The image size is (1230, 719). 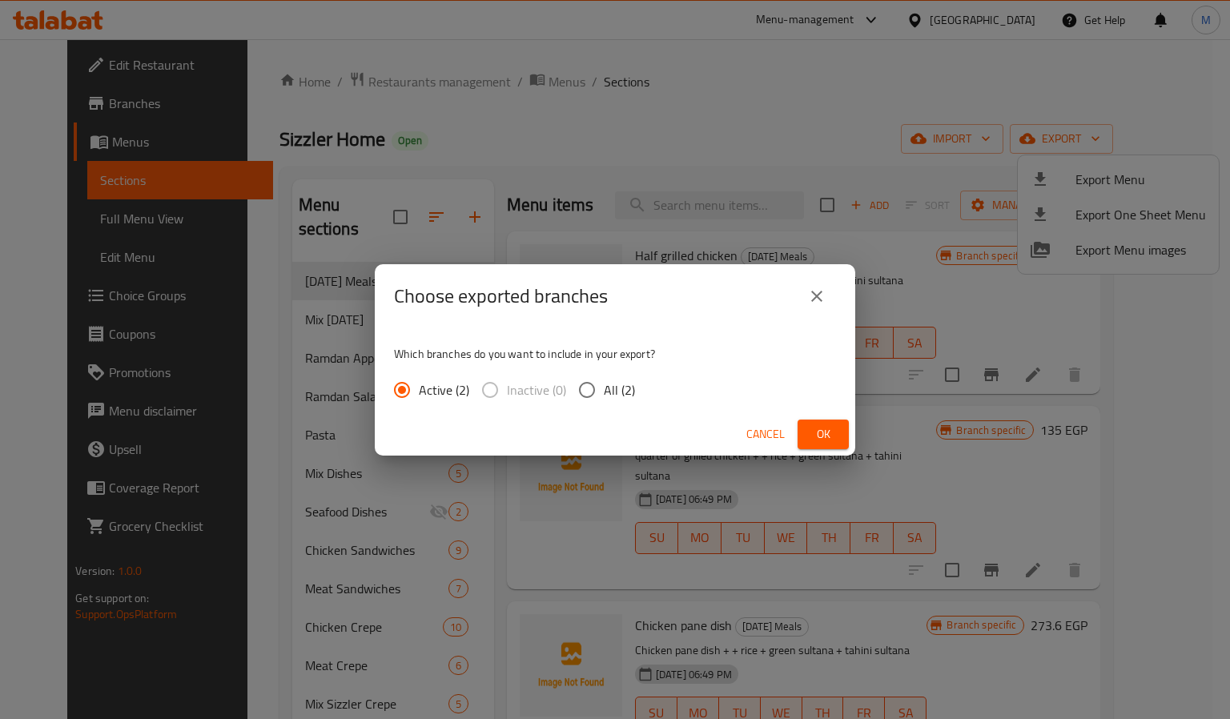 I want to click on span: Active (2), so click(x=444, y=390).